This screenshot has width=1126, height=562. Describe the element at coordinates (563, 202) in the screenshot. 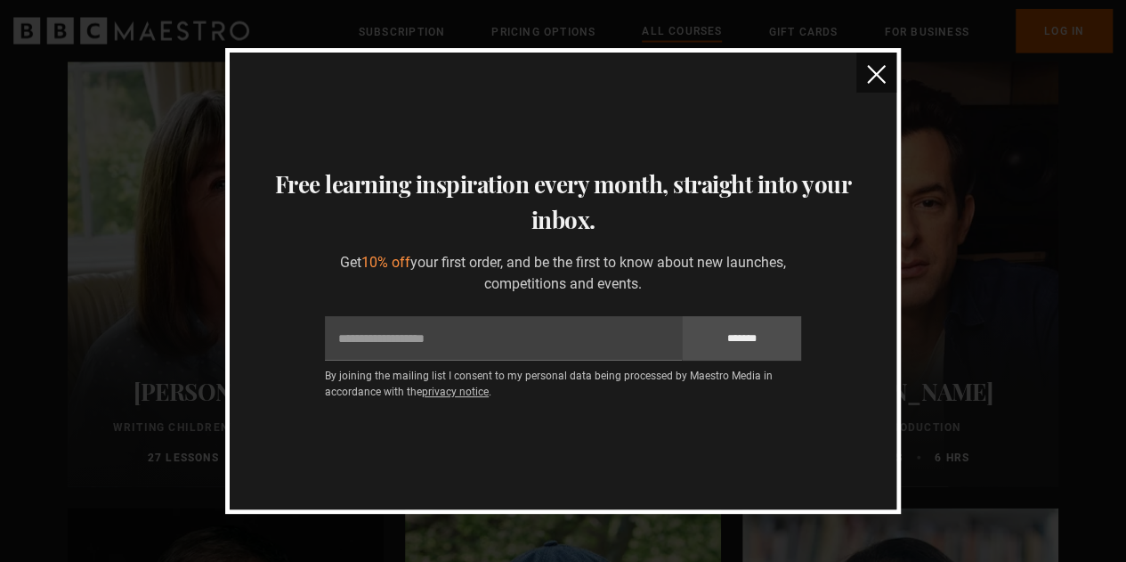

I see `h3: Free learning inspiration every month, straight into your inbox.` at that location.